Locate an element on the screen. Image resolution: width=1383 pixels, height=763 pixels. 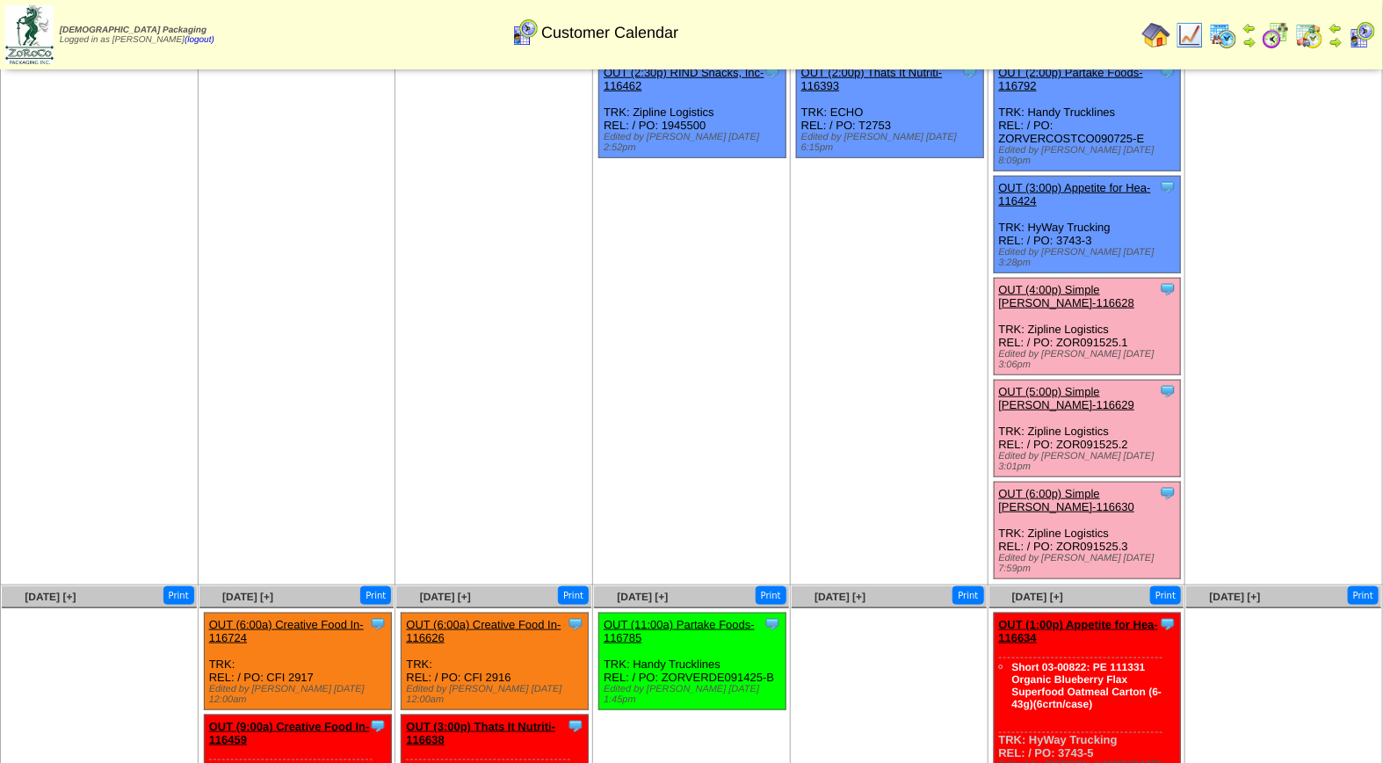
img: calendarprod.gif is located at coordinates (1223, 35).